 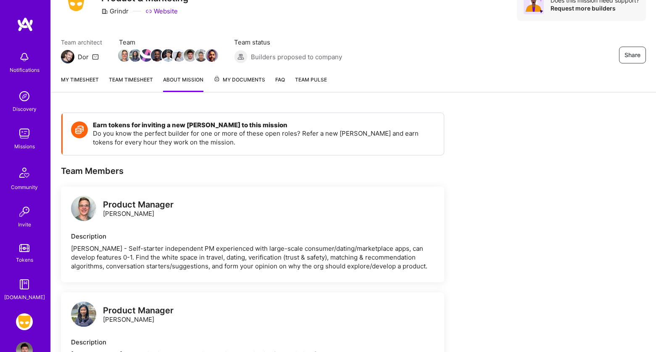 What do you see at coordinates (24, 212) in the screenshot?
I see `img: Invite` at bounding box center [24, 212].